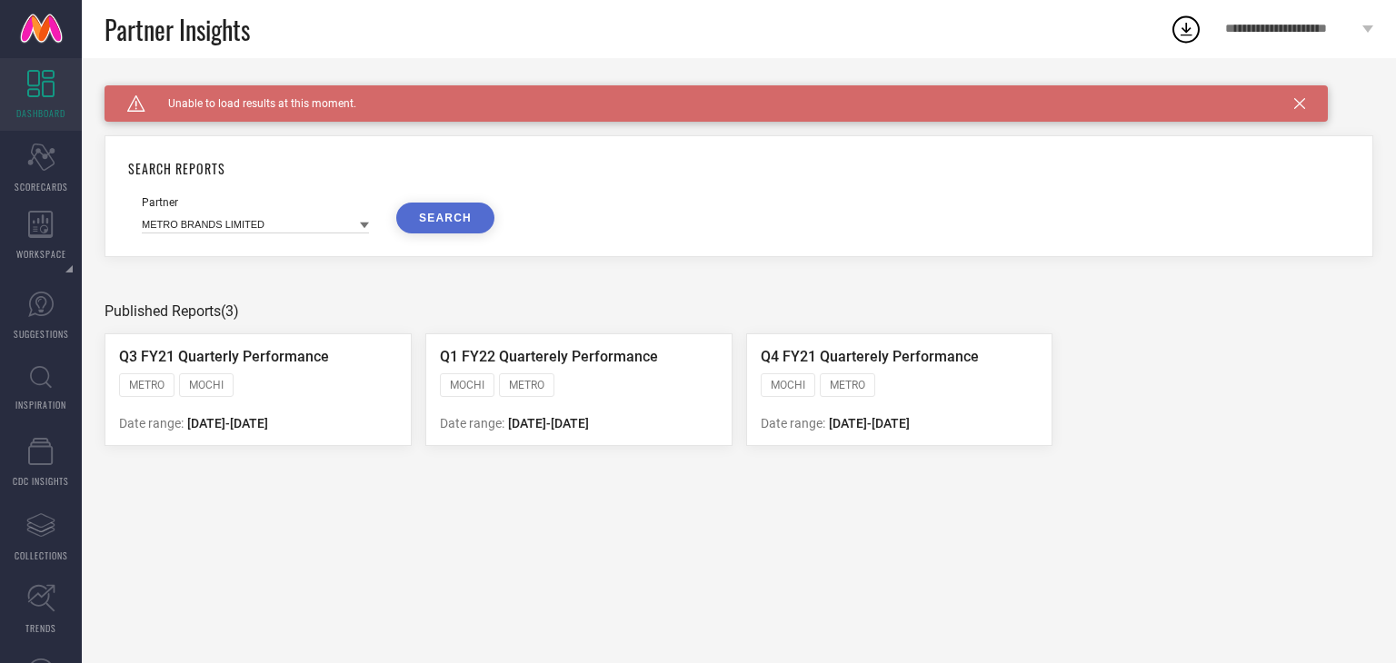 The width and height of the screenshot is (1396, 663). Describe the element at coordinates (41, 254) in the screenshot. I see `span: WORKSPACE` at that location.